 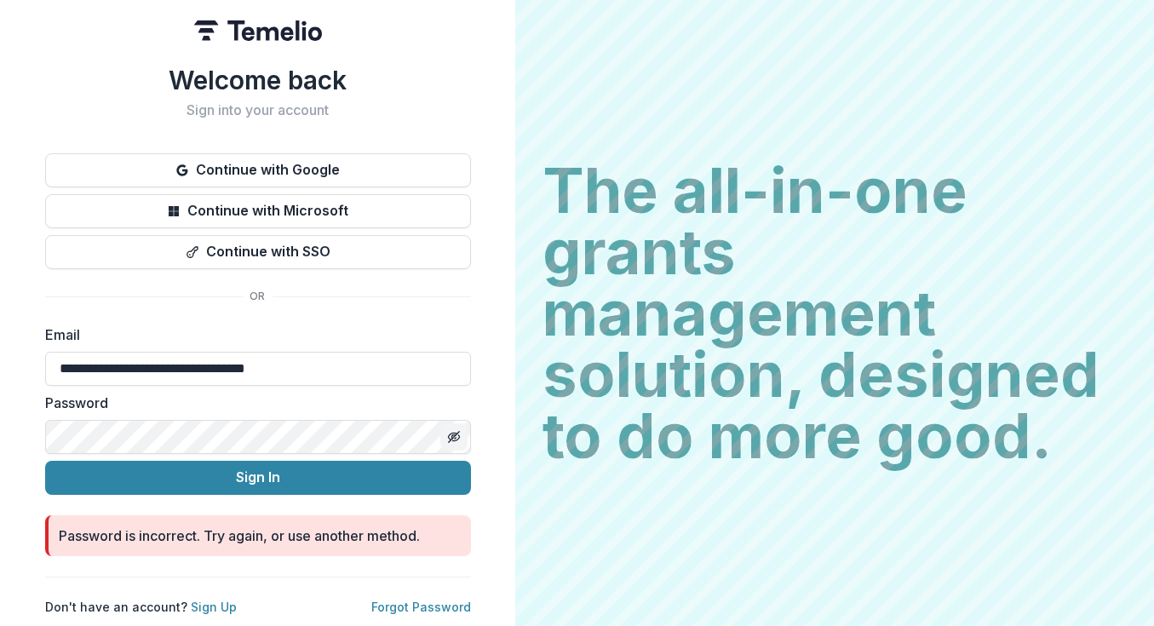 What do you see at coordinates (258, 170) in the screenshot?
I see `button: Continue with Google` at bounding box center [258, 170].